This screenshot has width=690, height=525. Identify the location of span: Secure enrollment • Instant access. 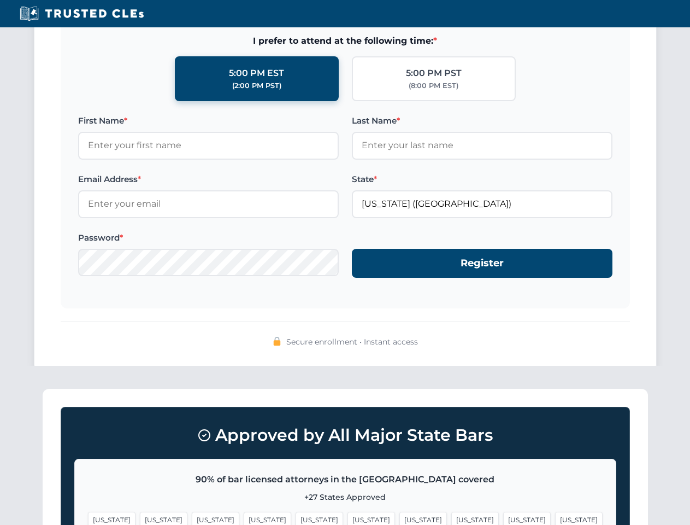
(352, 342).